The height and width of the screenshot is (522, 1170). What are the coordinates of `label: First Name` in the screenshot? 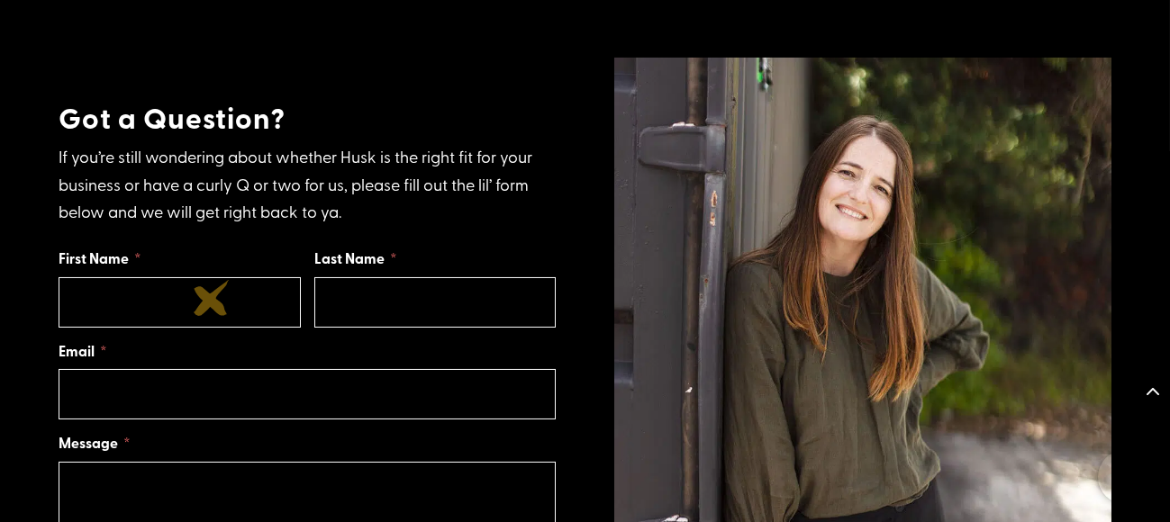 It's located at (100, 258).